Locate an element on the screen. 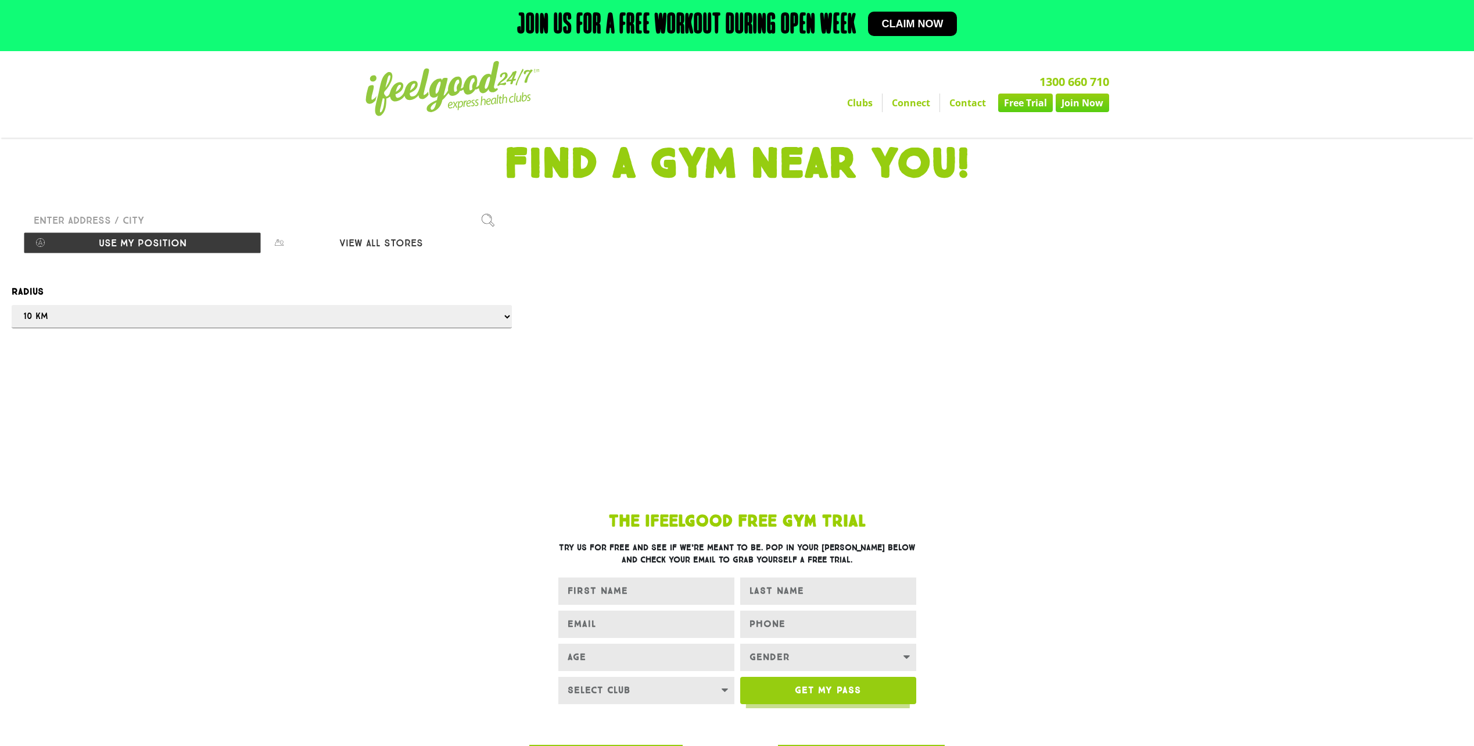  a: Claim now is located at coordinates (913, 24).